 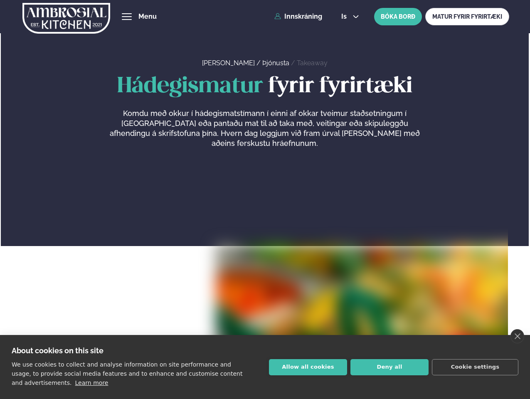 What do you see at coordinates (345, 17) in the screenshot?
I see `span: is` at bounding box center [345, 17].